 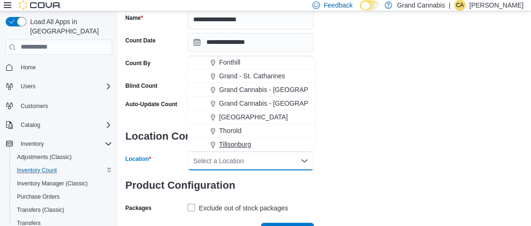 I want to click on span: Thorold, so click(x=230, y=131).